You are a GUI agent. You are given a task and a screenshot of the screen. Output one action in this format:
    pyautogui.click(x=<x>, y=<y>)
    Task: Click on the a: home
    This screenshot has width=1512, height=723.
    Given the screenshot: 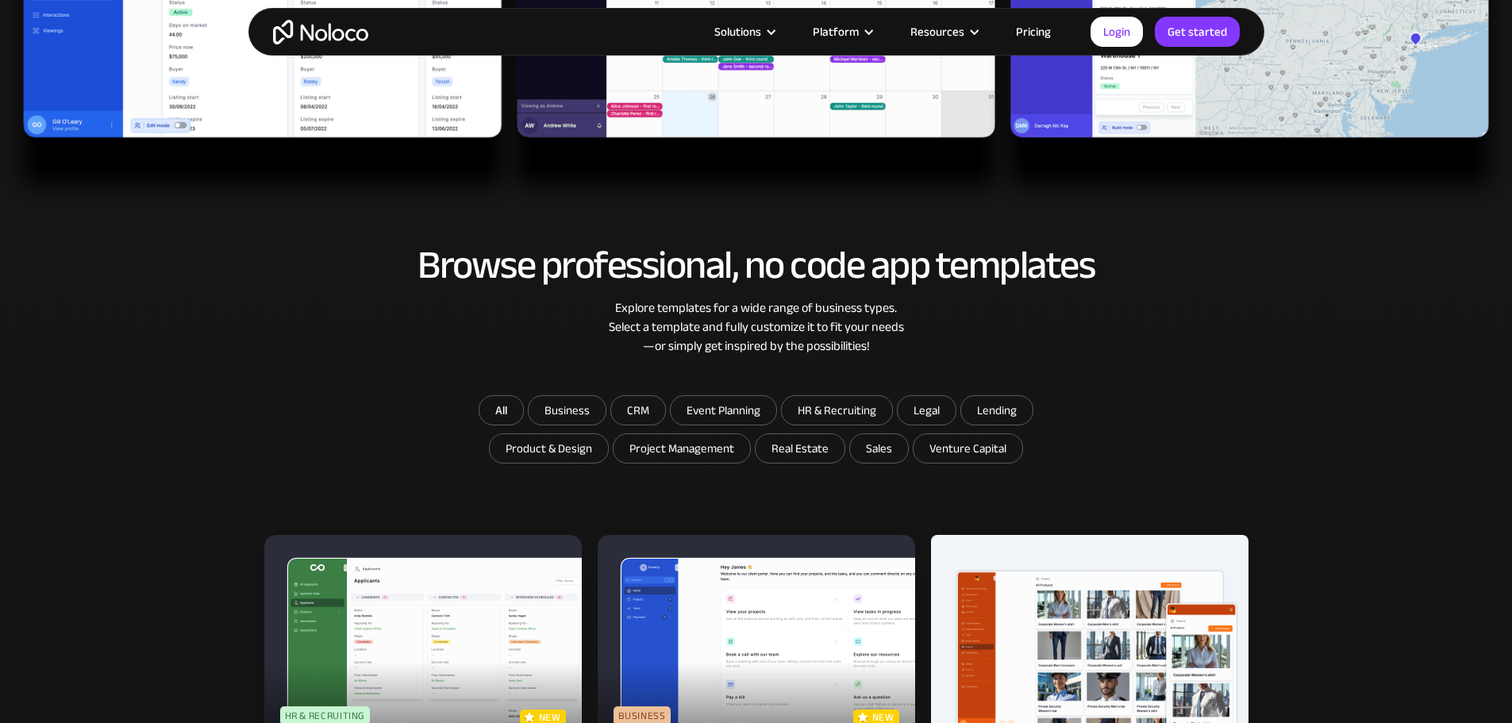 What is the action you would take?
    pyautogui.click(x=321, y=32)
    